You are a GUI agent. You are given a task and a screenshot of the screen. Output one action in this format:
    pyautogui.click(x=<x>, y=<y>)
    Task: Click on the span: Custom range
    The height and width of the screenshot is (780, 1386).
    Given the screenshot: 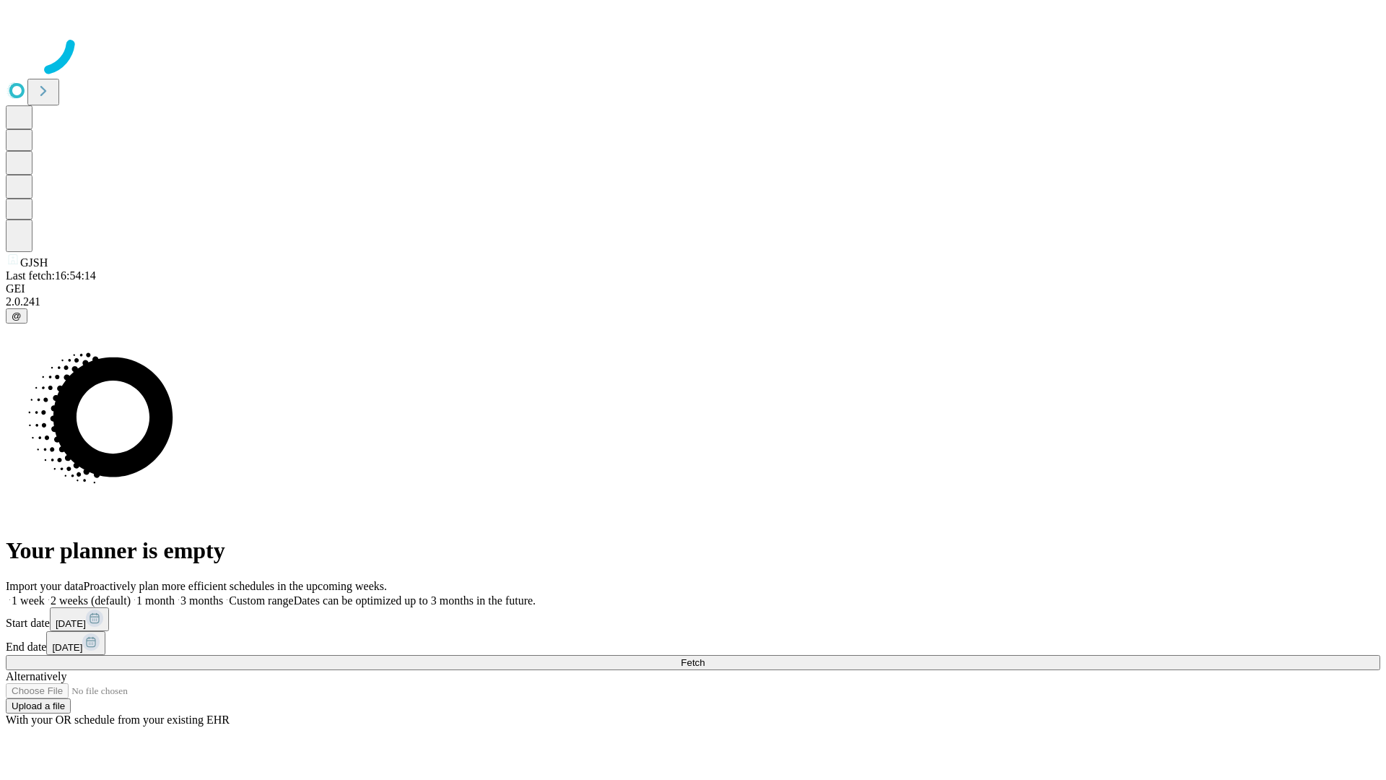 What is the action you would take?
    pyautogui.click(x=261, y=600)
    